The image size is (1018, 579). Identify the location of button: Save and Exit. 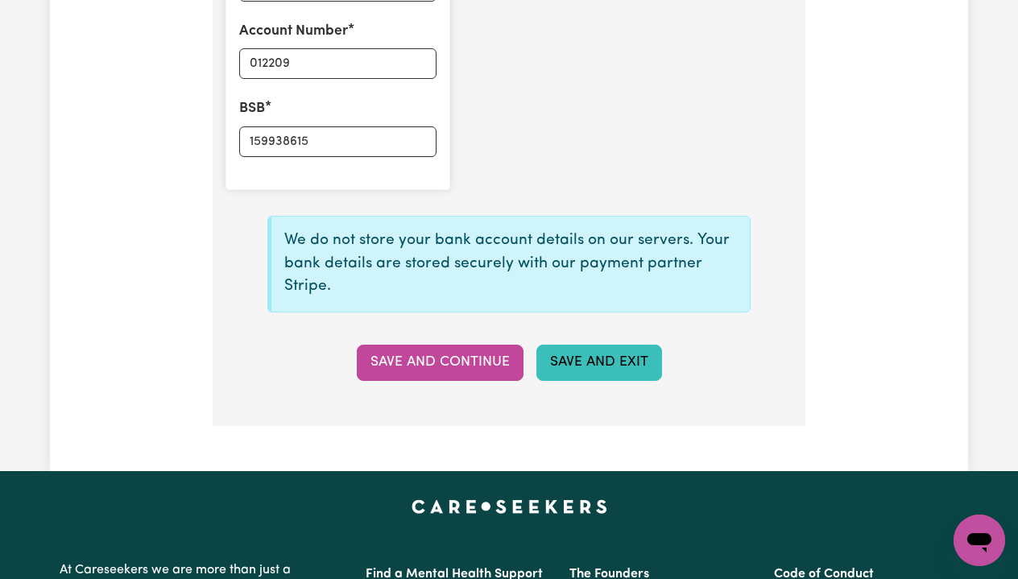
(599, 362).